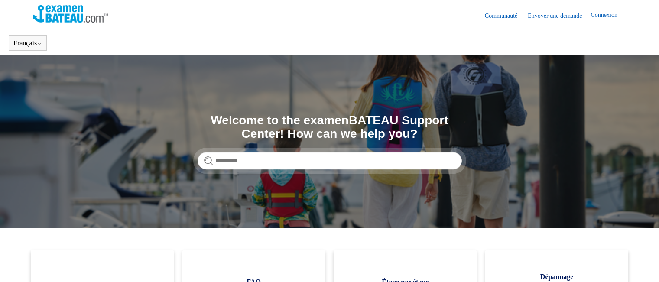 This screenshot has width=659, height=282. What do you see at coordinates (330, 127) in the screenshot?
I see `h1: Welcome to the examenBATEAU Support Center! How can we help you?` at bounding box center [330, 127].